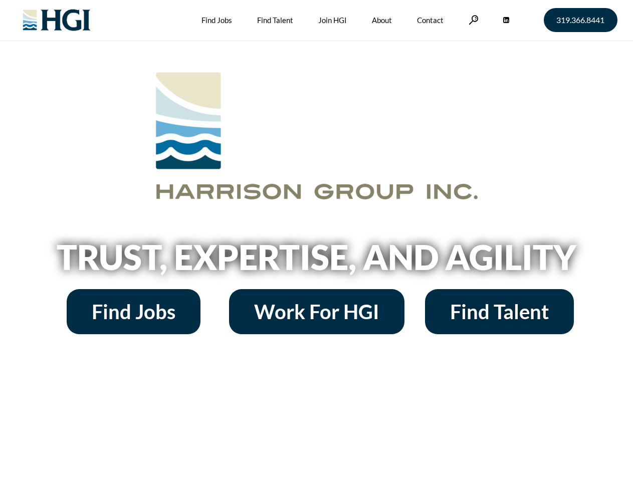  What do you see at coordinates (133, 312) in the screenshot?
I see `a: Find Jobs` at bounding box center [133, 312].